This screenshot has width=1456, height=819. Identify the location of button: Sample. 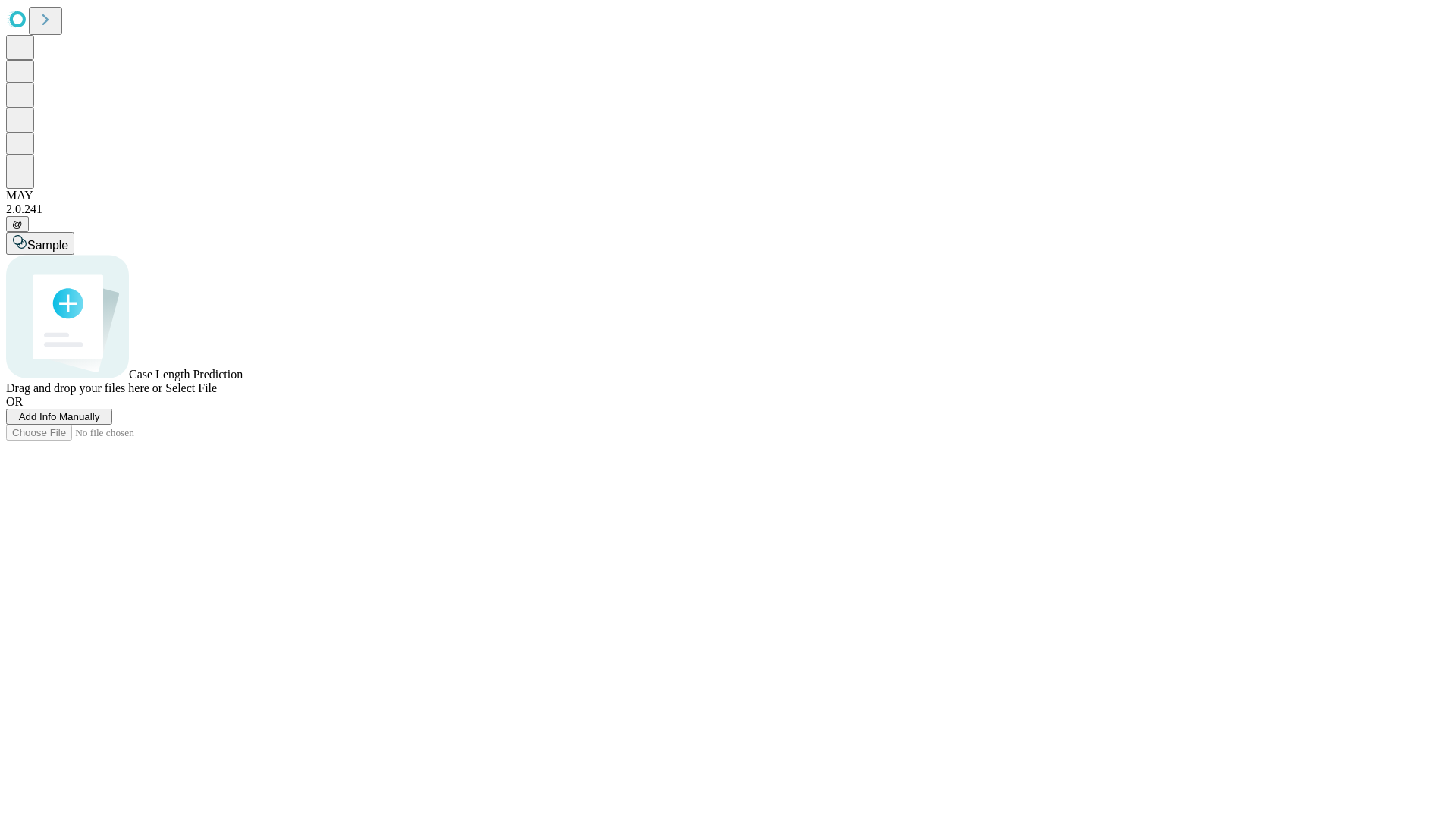
(40, 243).